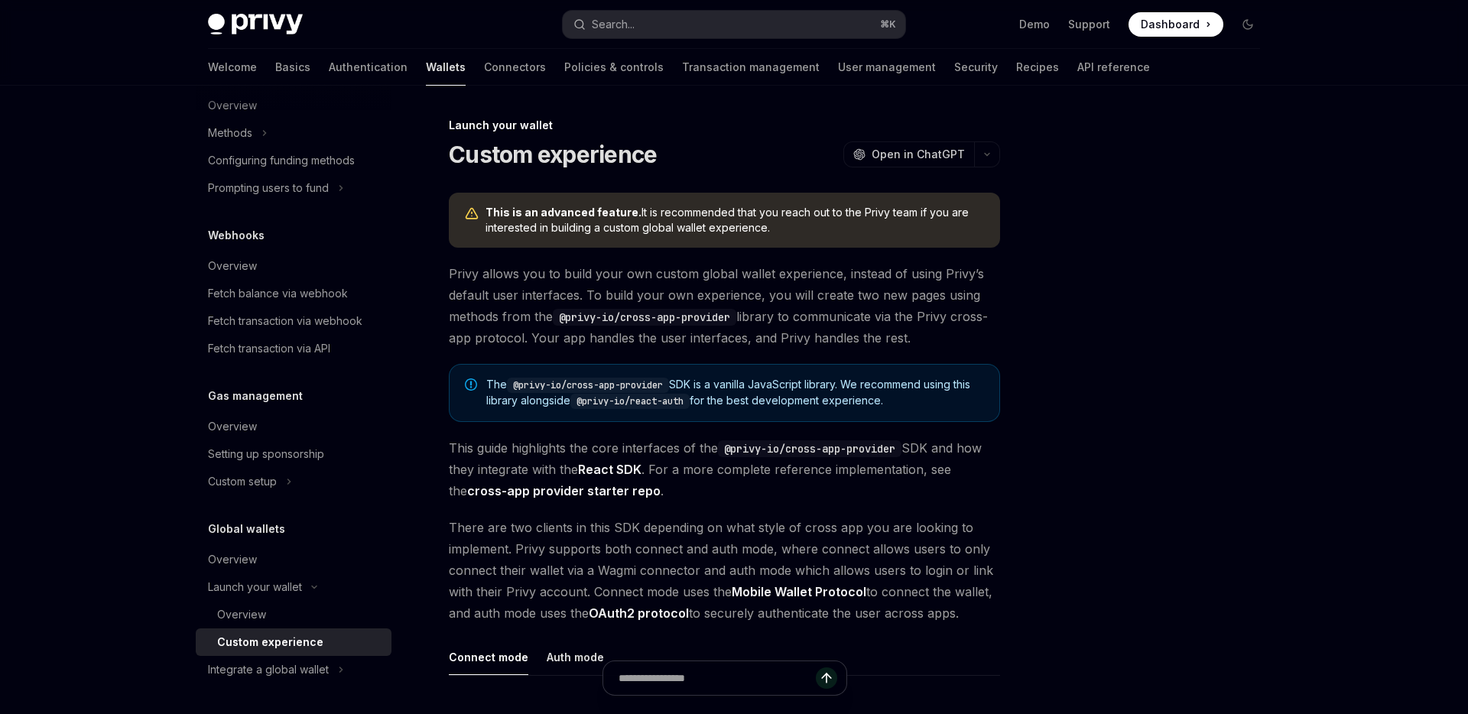 Image resolution: width=1468 pixels, height=714 pixels. What do you see at coordinates (575, 657) in the screenshot?
I see `button: Auth mode` at bounding box center [575, 657].